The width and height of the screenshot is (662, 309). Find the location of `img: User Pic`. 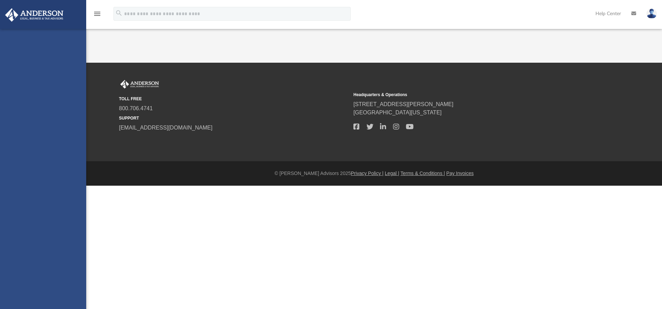

img: User Pic is located at coordinates (652, 13).